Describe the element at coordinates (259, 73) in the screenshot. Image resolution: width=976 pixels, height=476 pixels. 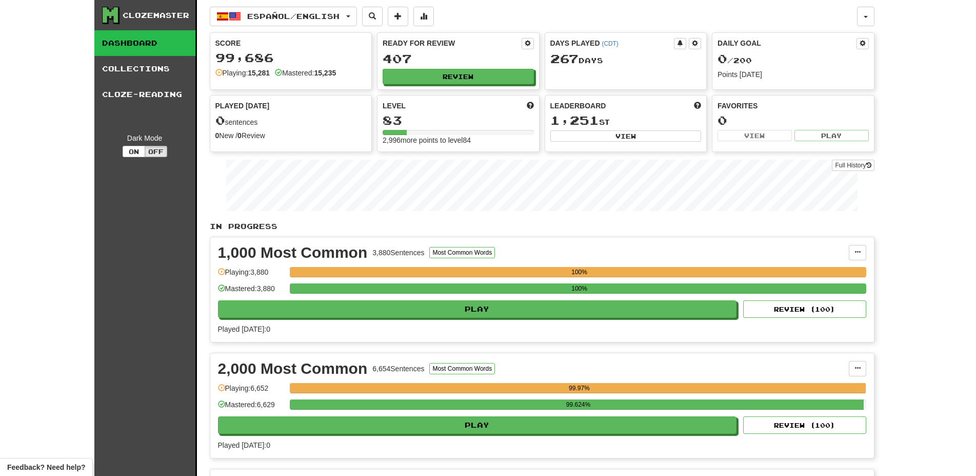
I see `strong: 15,281` at that location.